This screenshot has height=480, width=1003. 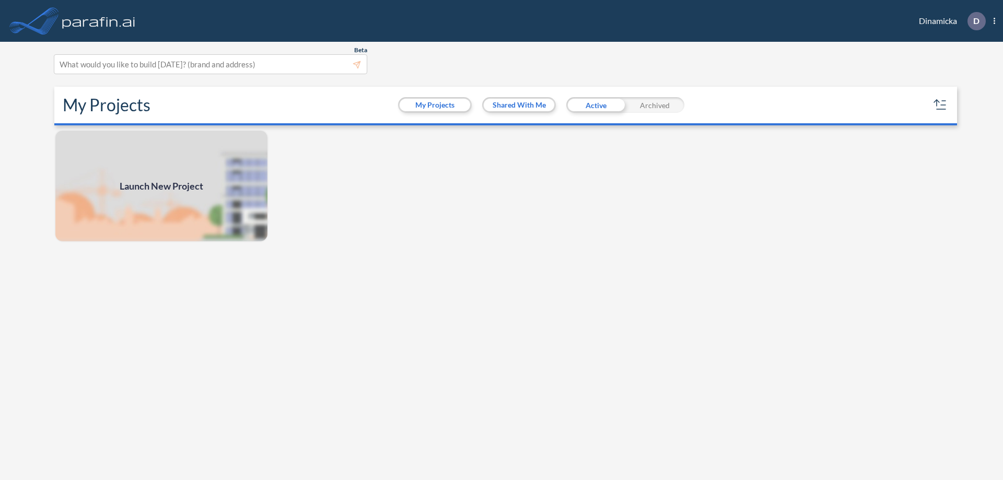 I want to click on a: Launch New Project, so click(x=161, y=186).